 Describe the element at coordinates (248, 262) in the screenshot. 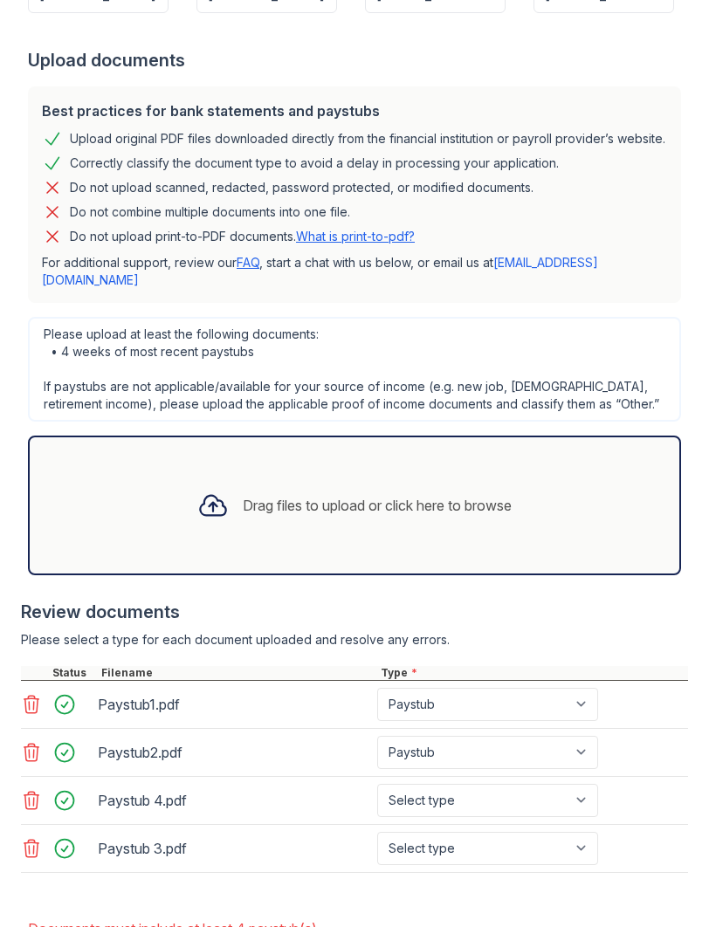

I see `a: FAQ` at that location.